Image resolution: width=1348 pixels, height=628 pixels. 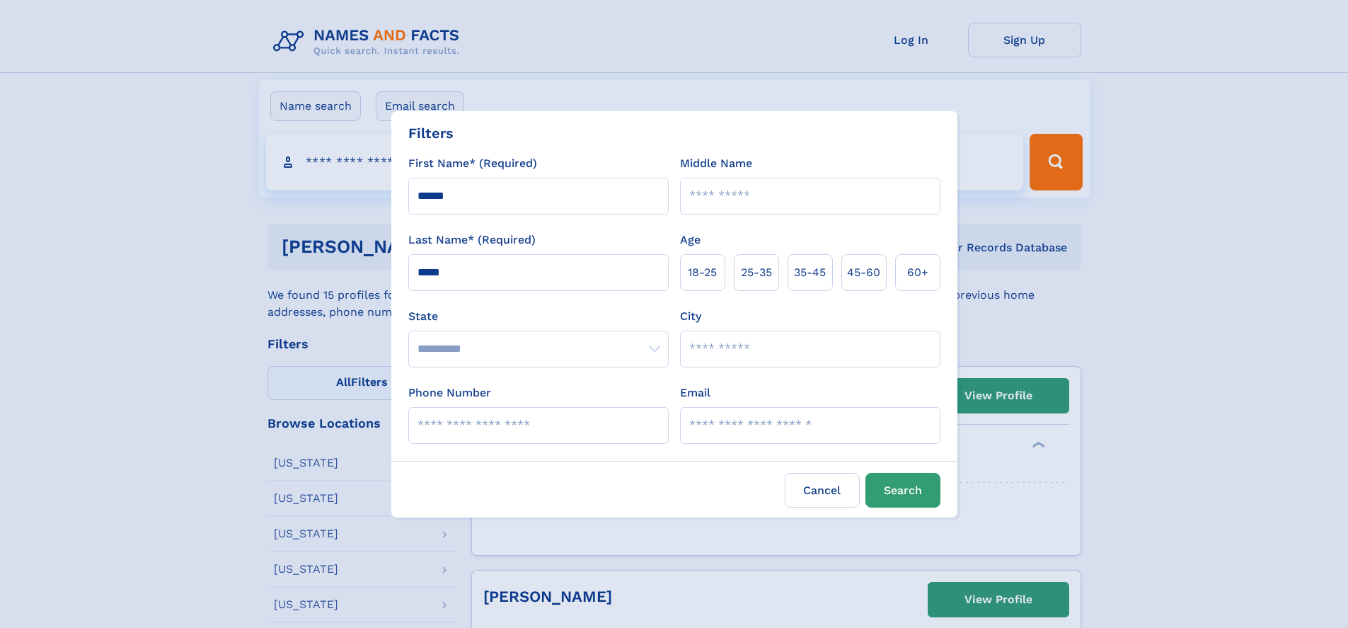 I want to click on button: Search, so click(x=903, y=490).